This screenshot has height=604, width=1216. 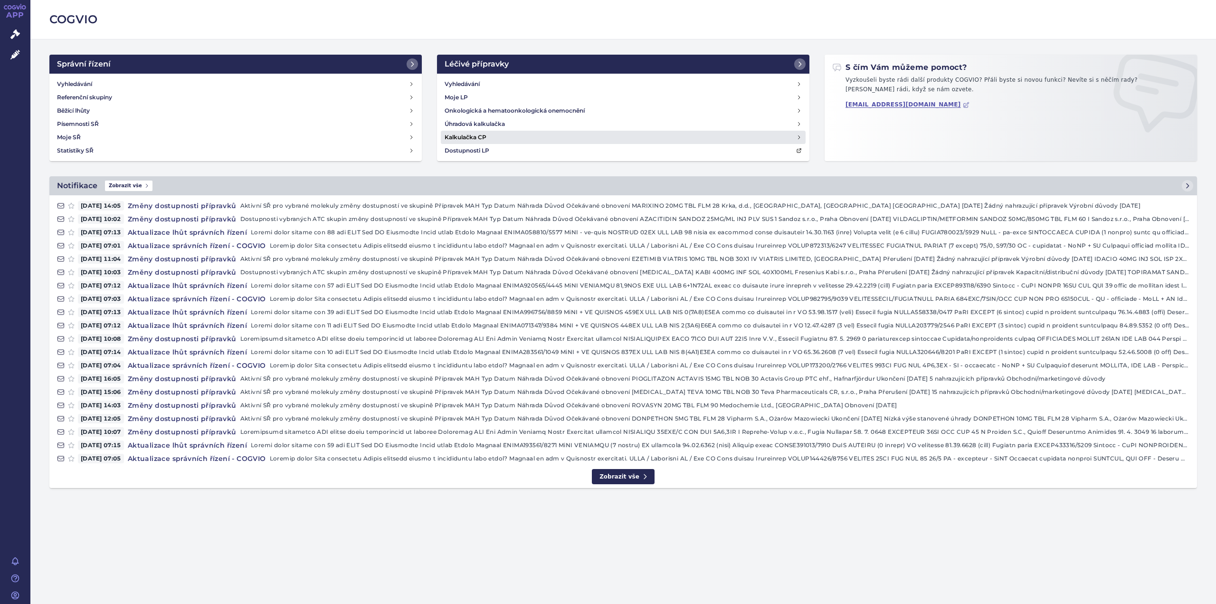 I want to click on h2: COGVIO, so click(x=623, y=19).